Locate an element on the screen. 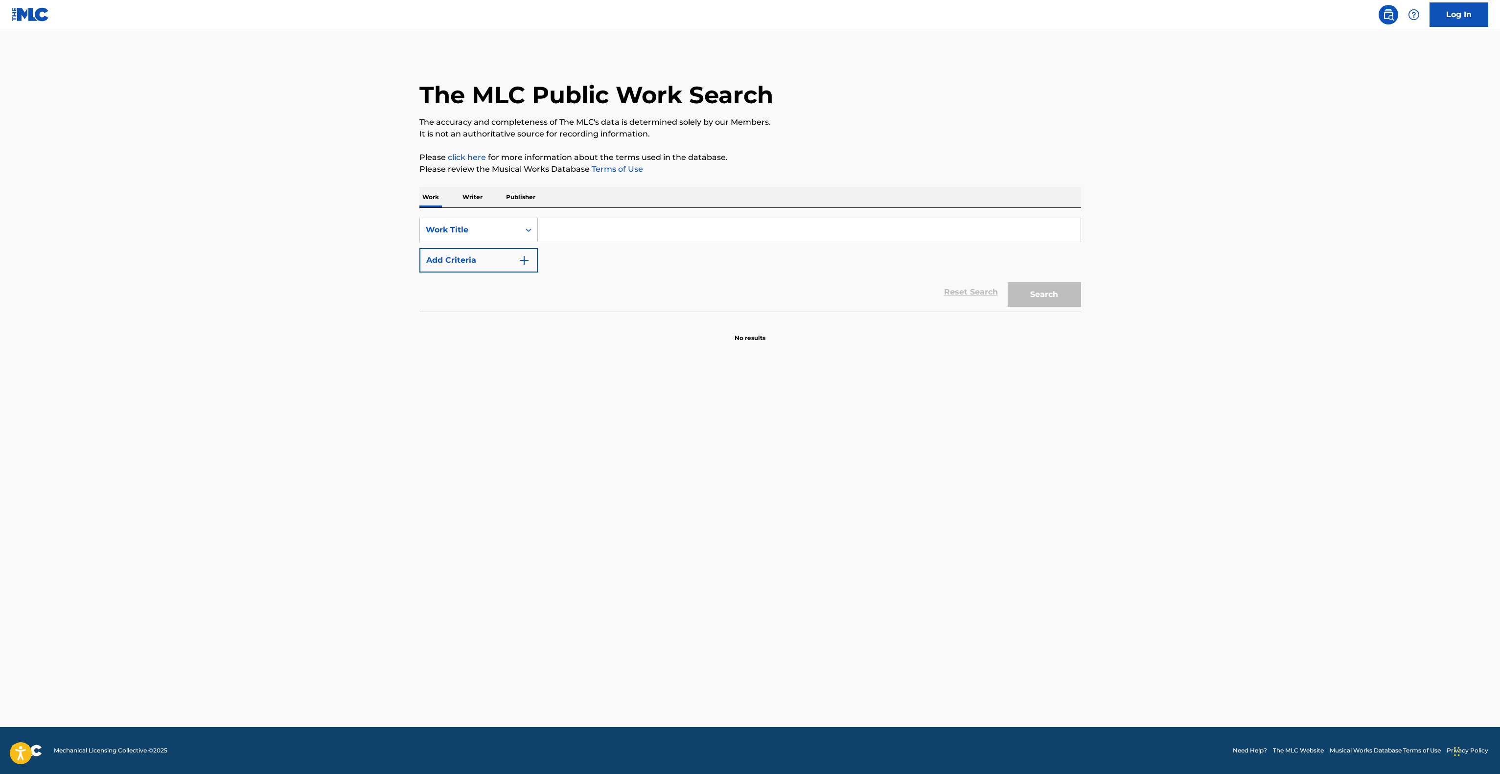 Image resolution: width=1500 pixels, height=774 pixels. img: MLC Logo is located at coordinates (30, 14).